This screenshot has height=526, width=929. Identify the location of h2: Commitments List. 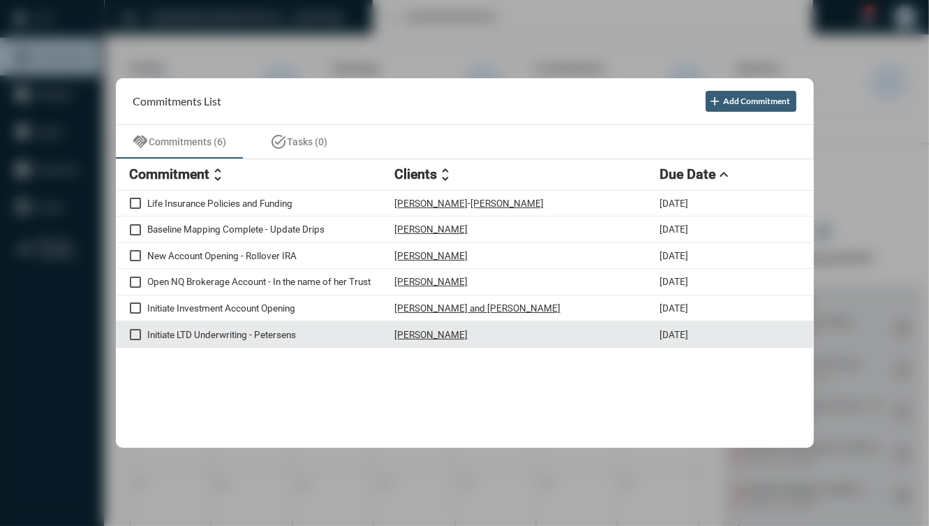
(177, 101).